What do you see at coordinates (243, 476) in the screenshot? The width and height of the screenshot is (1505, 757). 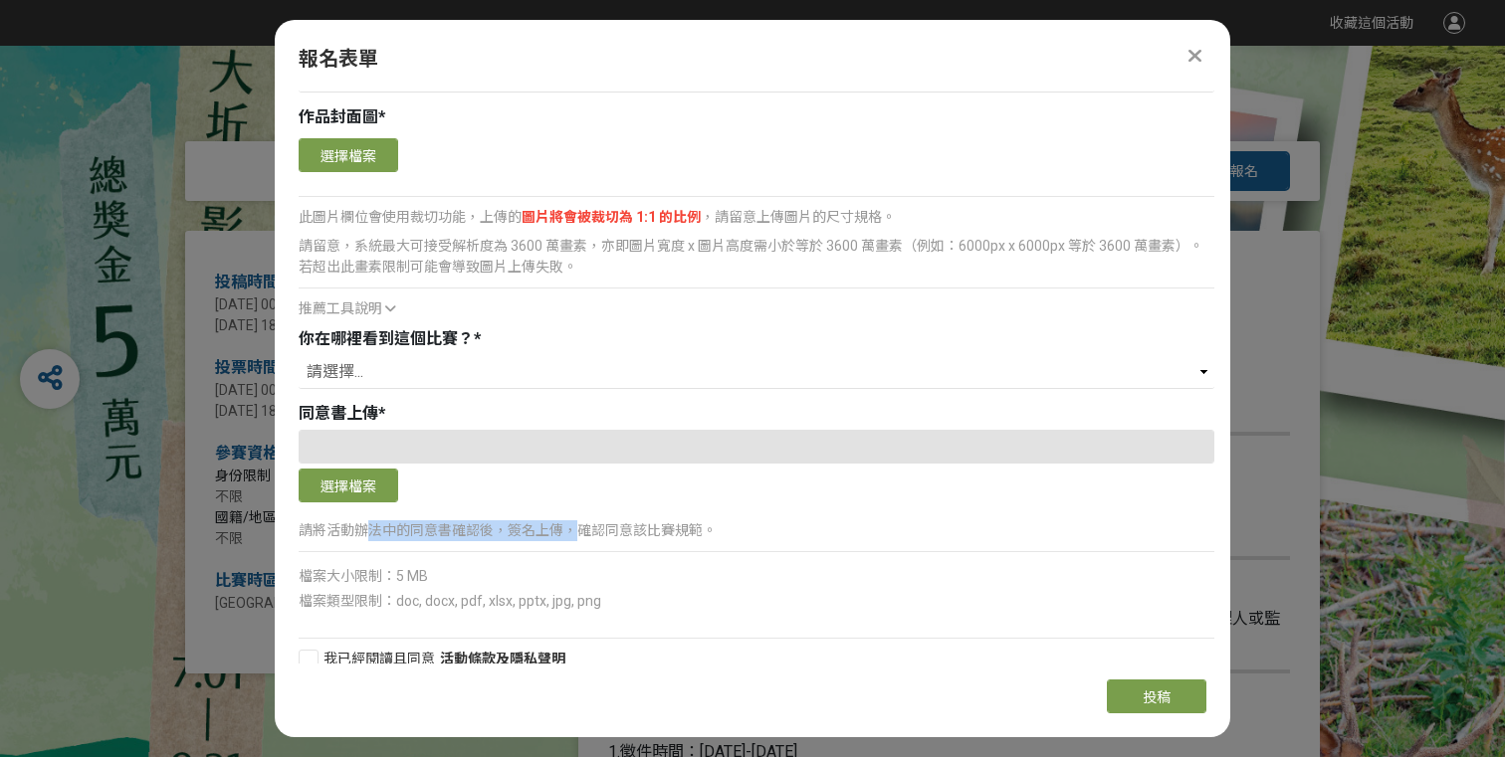 I see `span: 身份限制` at bounding box center [243, 476].